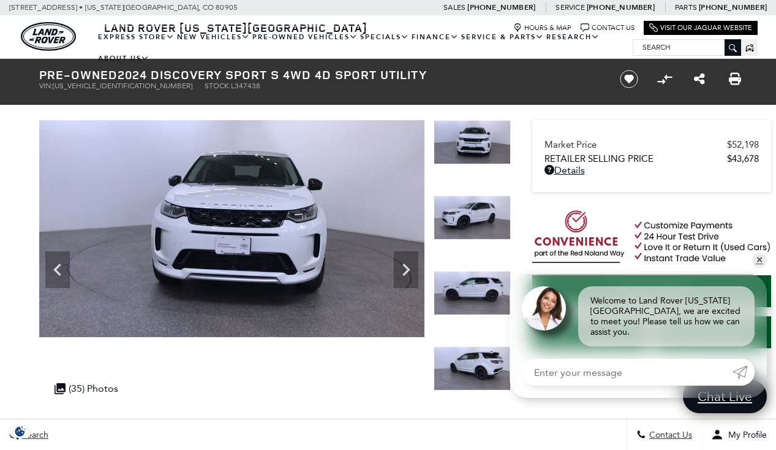 The height and width of the screenshot is (450, 776). I want to click on img: Used 2024 Fuji White Land Rover S image 6, so click(472, 368).